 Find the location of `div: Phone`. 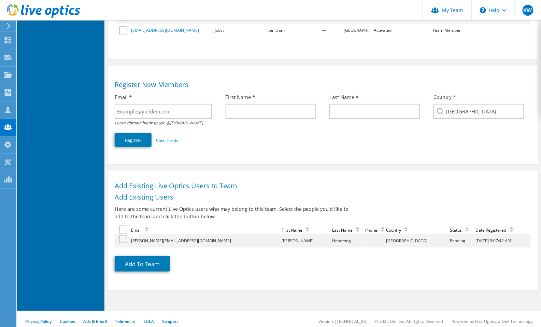

div: Phone is located at coordinates (377, 230).